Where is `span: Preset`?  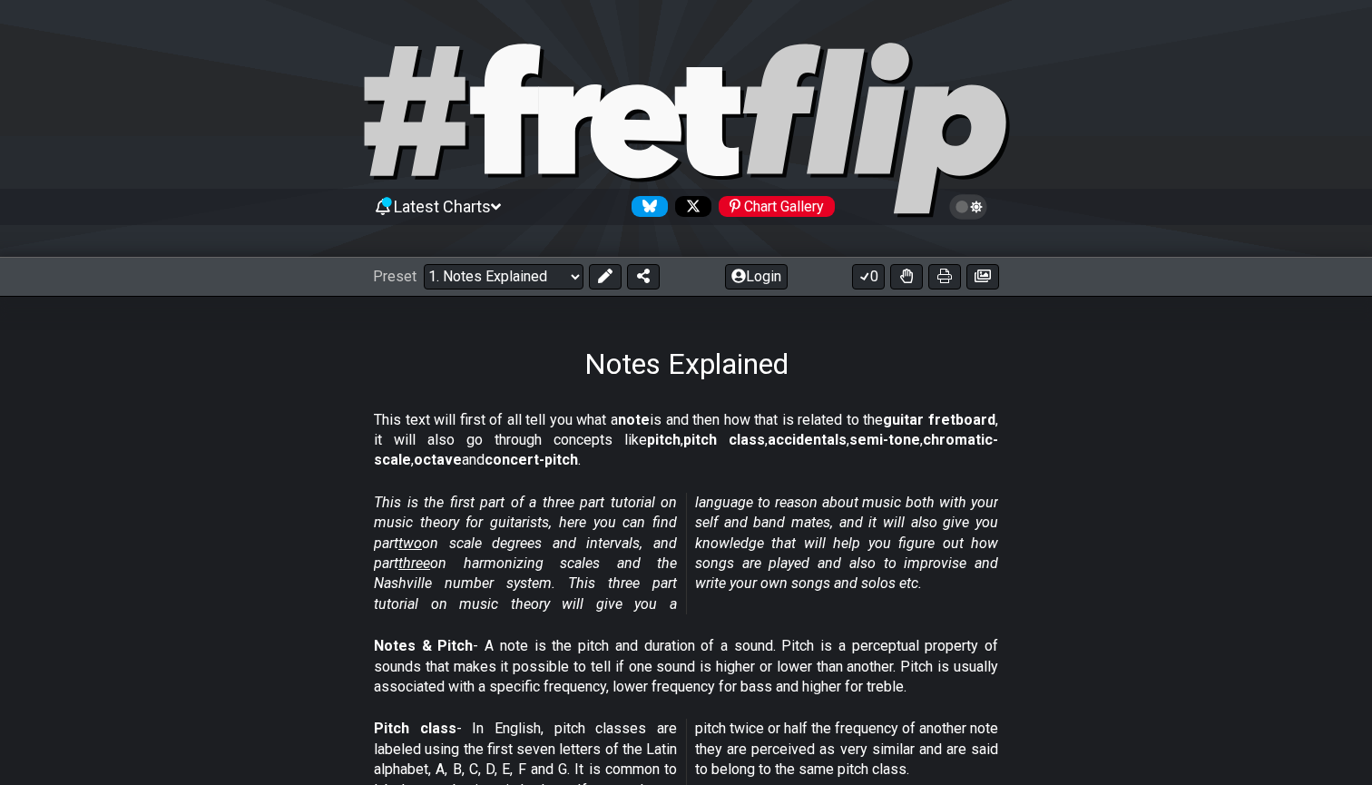
span: Preset is located at coordinates (395, 276).